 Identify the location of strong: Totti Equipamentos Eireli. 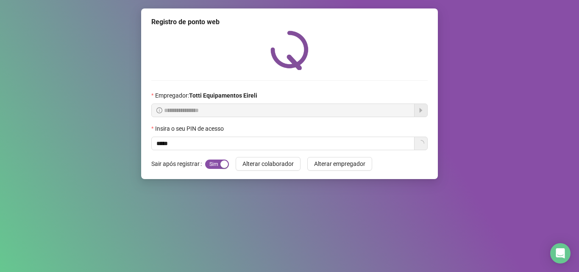
(223, 95).